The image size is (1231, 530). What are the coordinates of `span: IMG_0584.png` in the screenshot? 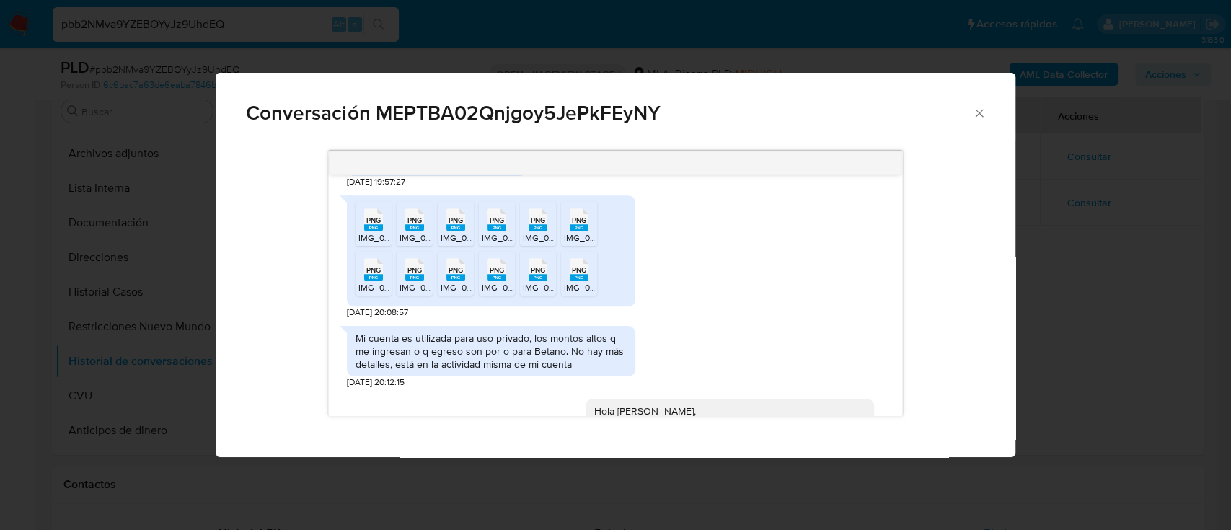 It's located at (593, 287).